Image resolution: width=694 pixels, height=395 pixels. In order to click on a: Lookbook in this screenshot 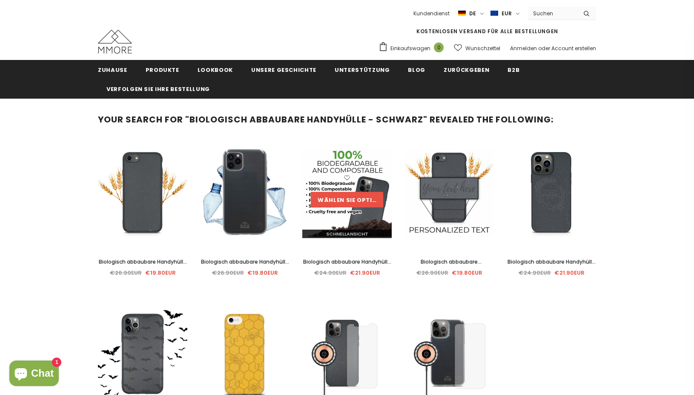, I will do `click(215, 69)`.